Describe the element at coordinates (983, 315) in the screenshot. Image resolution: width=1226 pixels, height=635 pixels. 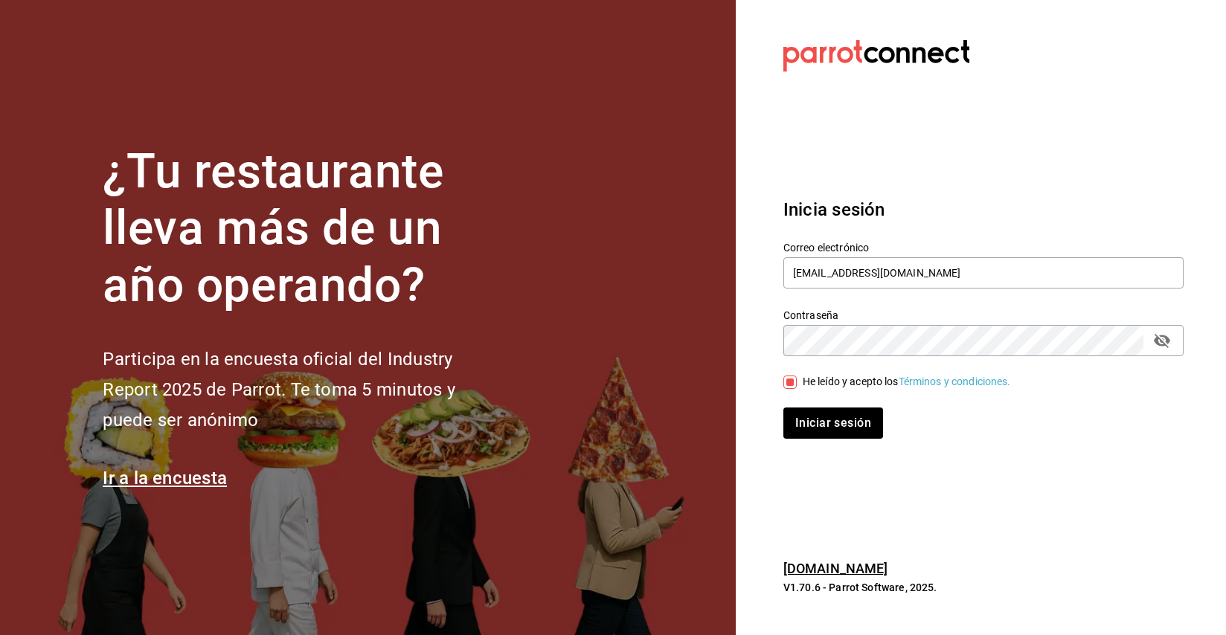
I see `label: Contraseña` at that location.